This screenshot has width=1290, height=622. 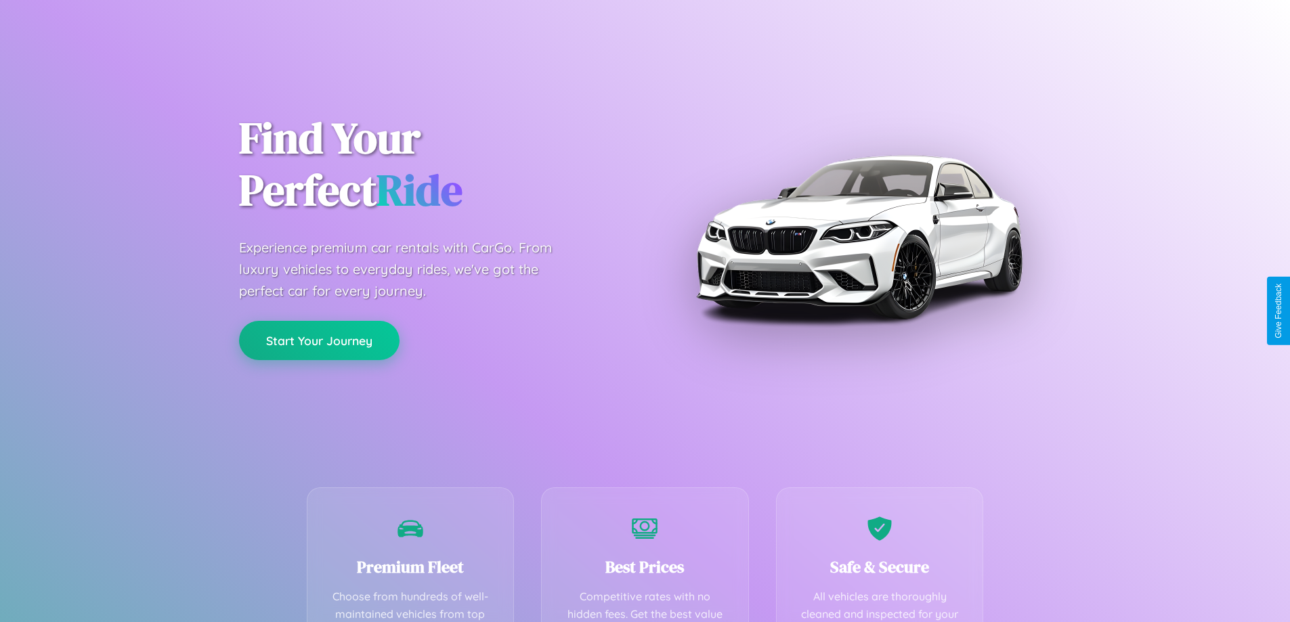 I want to click on p: Experience premium car rentals with CarGo. From luxury vehicles to everyday rides, we've got the ..., so click(x=408, y=269).